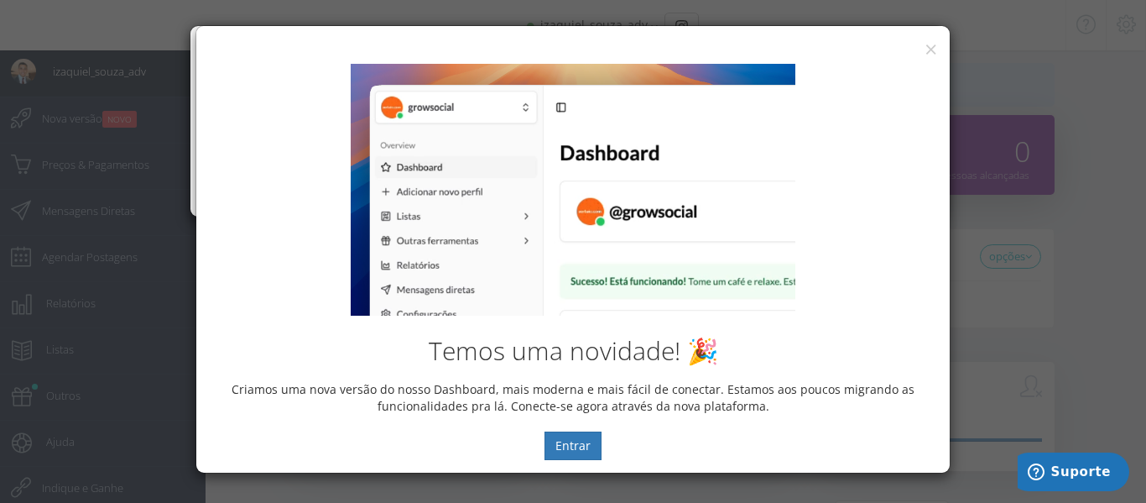 This screenshot has height=503, width=1146. I want to click on p: Criamos uma nova versão do nosso Dashboard, mais moderna e mais fácil de conectar. Estamos aos po..., so click(573, 398).